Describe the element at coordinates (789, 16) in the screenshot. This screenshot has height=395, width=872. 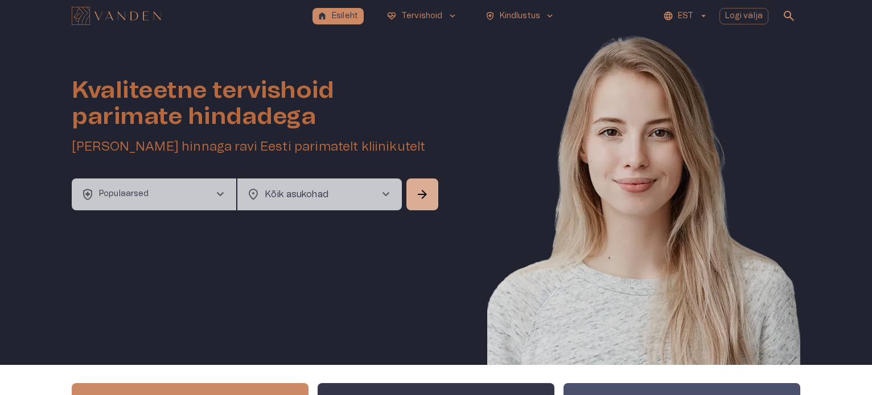
I see `button: open search modal` at that location.